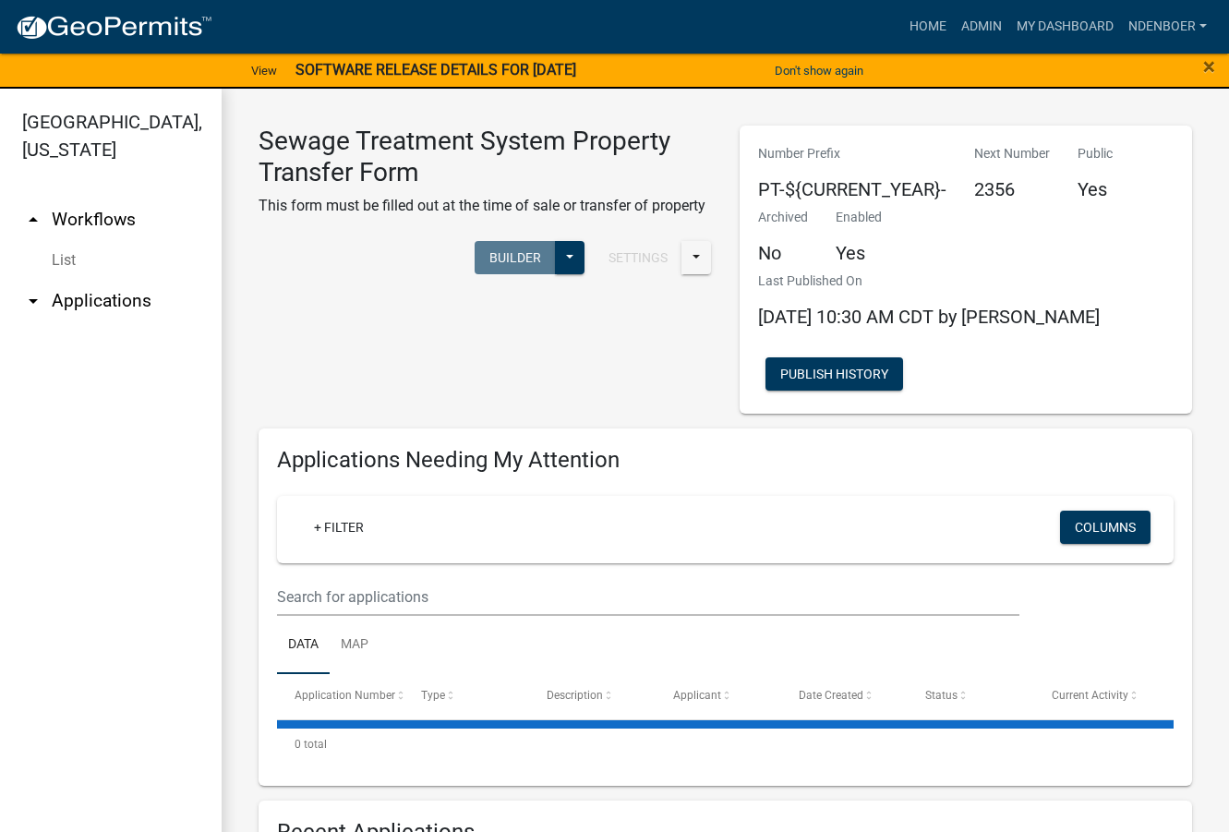 The height and width of the screenshot is (832, 1229). What do you see at coordinates (638, 258) in the screenshot?
I see `button: Settings` at bounding box center [638, 258].